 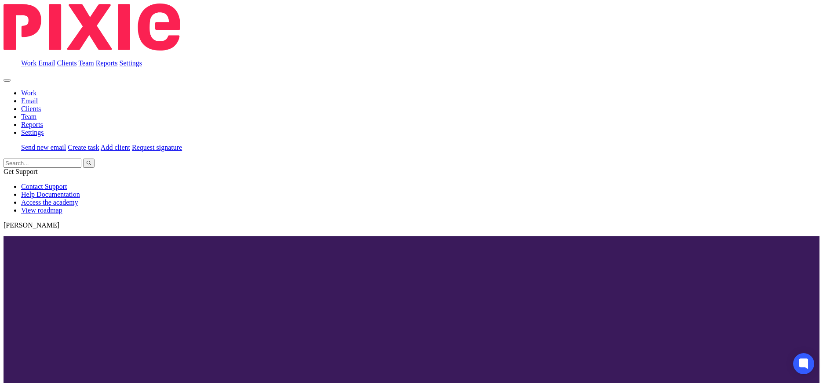 I want to click on span: Help Documentation, so click(x=51, y=194).